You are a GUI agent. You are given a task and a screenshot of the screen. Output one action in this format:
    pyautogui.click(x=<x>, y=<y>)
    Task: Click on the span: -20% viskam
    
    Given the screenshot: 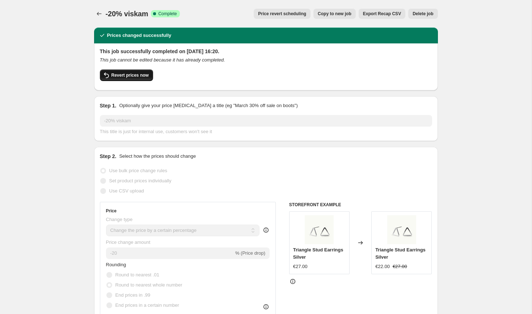 What is the action you would take?
    pyautogui.click(x=127, y=14)
    